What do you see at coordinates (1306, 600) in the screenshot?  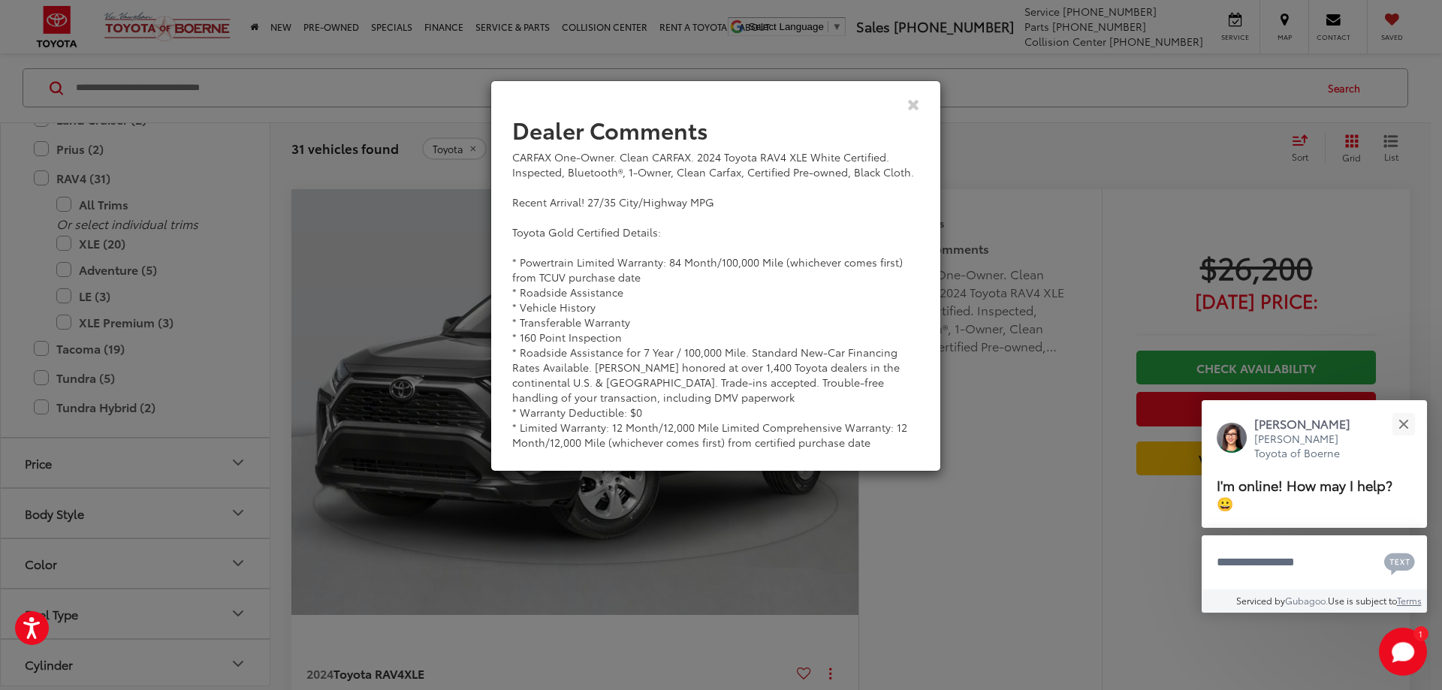 I see `a: Gubagoo.` at bounding box center [1306, 600].